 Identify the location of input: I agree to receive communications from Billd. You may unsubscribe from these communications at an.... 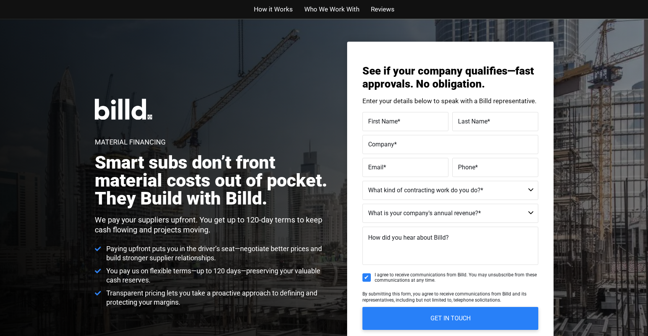
(367, 277).